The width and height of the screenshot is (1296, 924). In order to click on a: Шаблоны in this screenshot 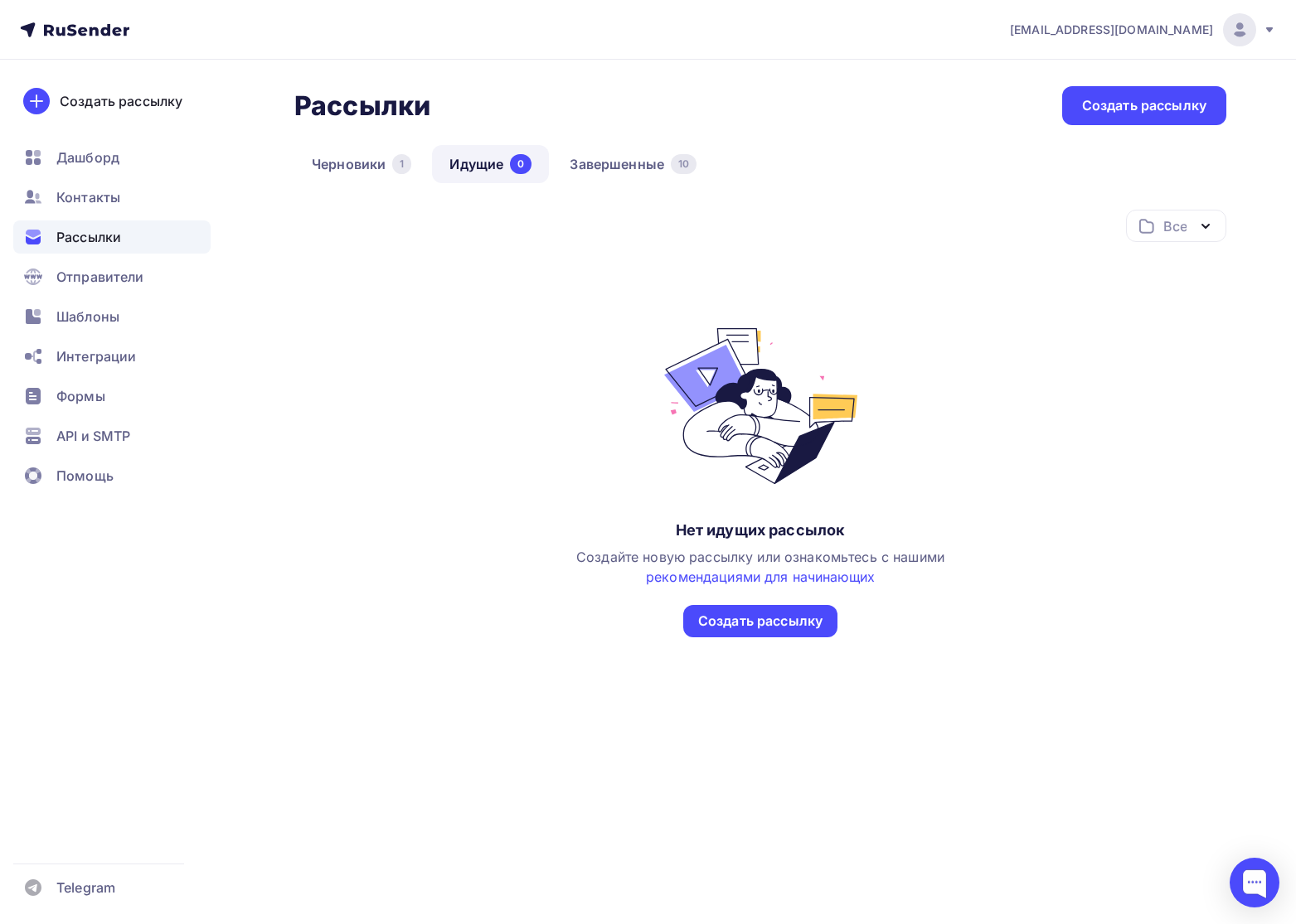, I will do `click(112, 316)`.